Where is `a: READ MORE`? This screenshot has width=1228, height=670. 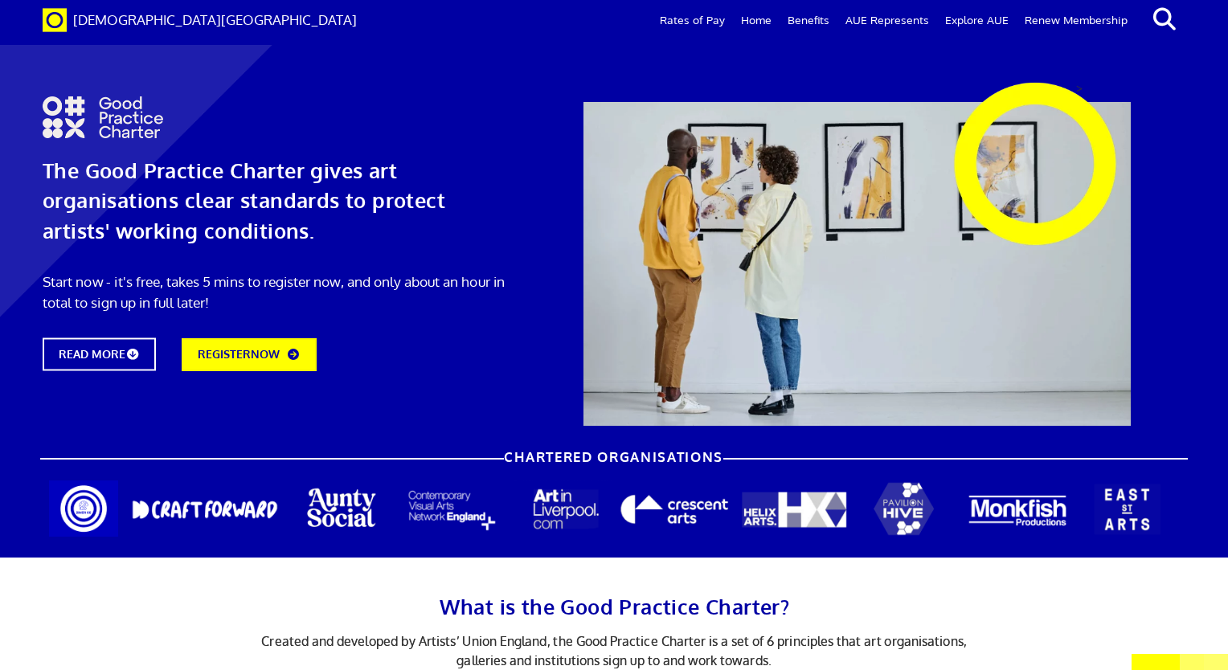 a: READ MORE is located at coordinates (99, 354).